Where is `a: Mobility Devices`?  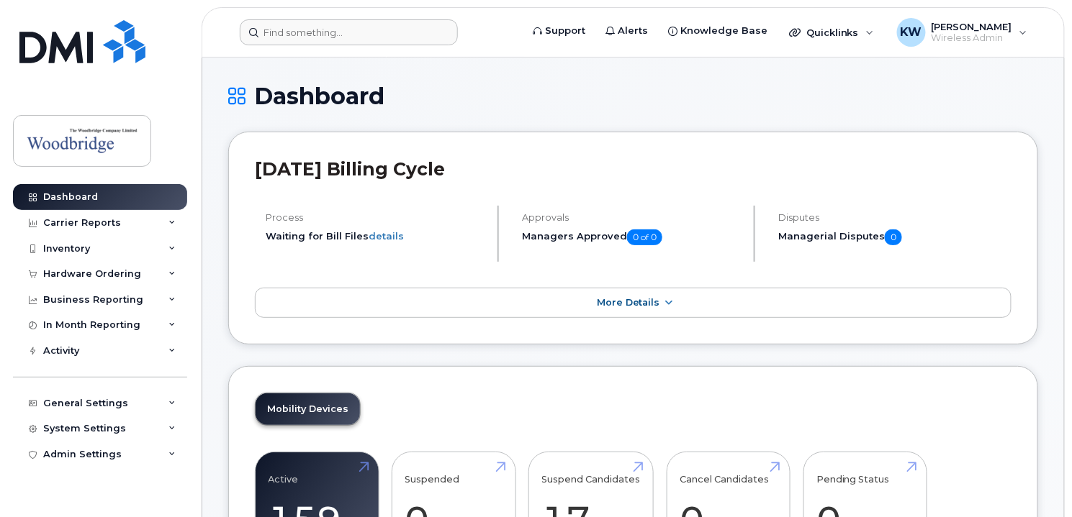
a: Mobility Devices is located at coordinates (307, 410).